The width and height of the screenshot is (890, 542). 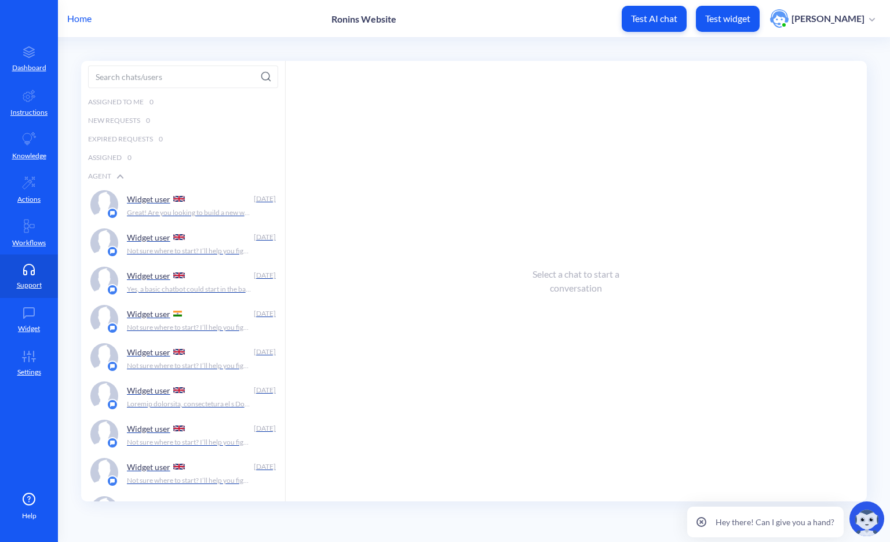 What do you see at coordinates (654, 19) in the screenshot?
I see `button: Test AI chat` at bounding box center [654, 19].